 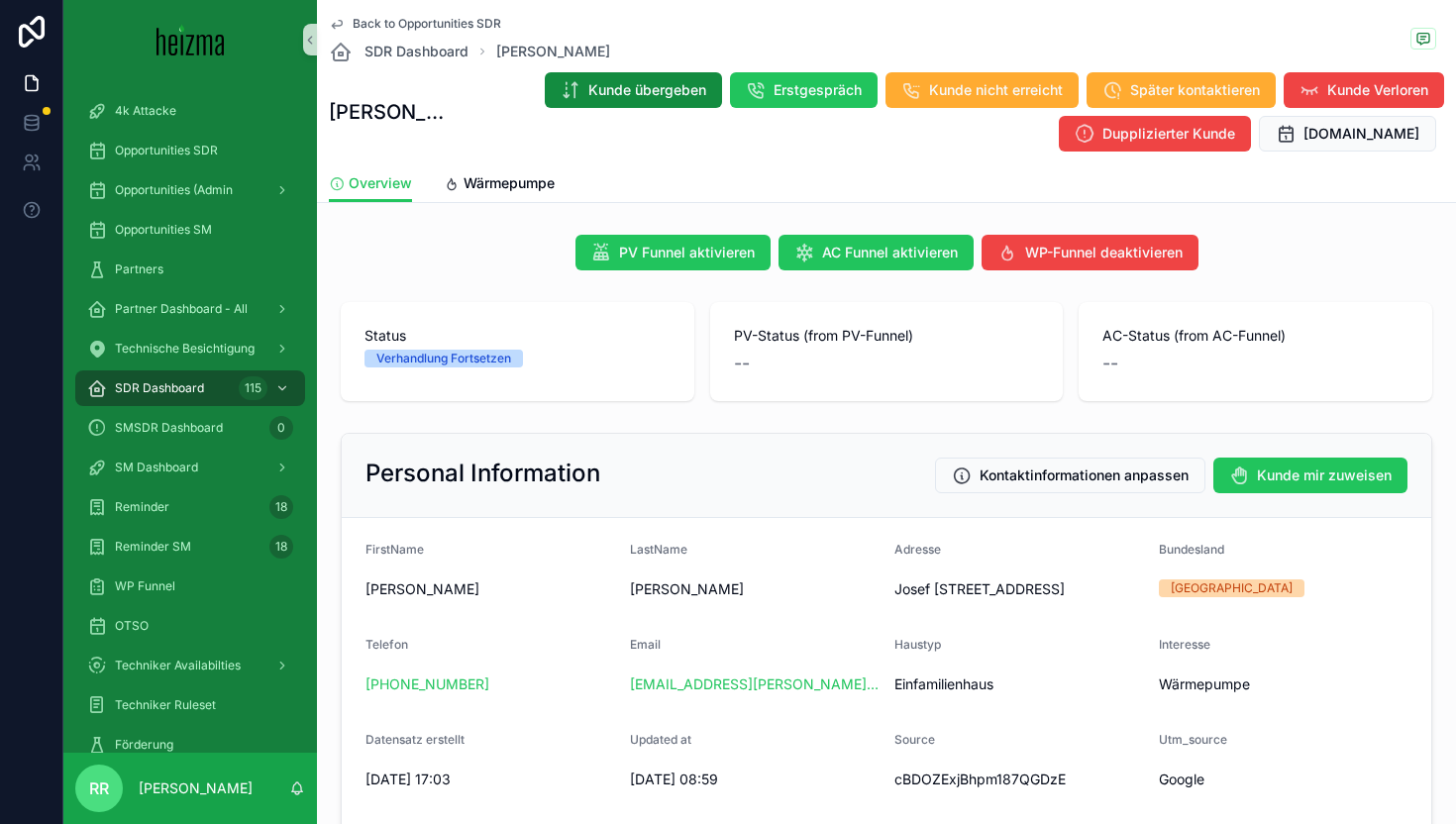 What do you see at coordinates (387, 644) in the screenshot?
I see `span: Telefon` at bounding box center [387, 644].